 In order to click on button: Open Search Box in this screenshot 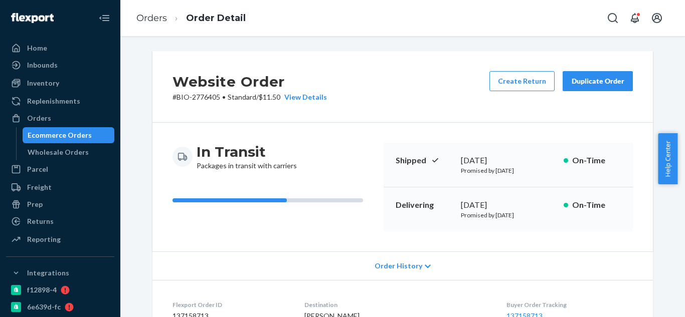, I will do `click(613, 18)`.